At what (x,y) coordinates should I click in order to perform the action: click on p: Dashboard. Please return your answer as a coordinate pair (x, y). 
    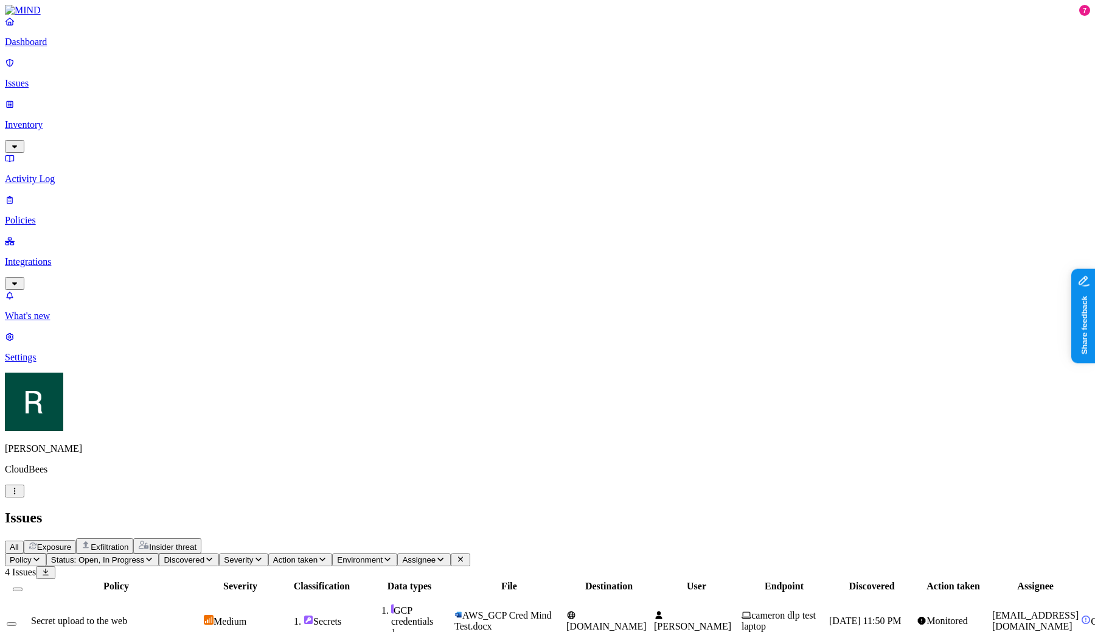
    Looking at the image, I should click on (548, 42).